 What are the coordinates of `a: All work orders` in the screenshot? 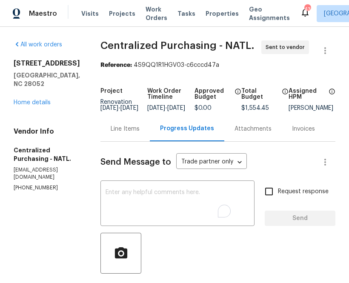 It's located at (38, 45).